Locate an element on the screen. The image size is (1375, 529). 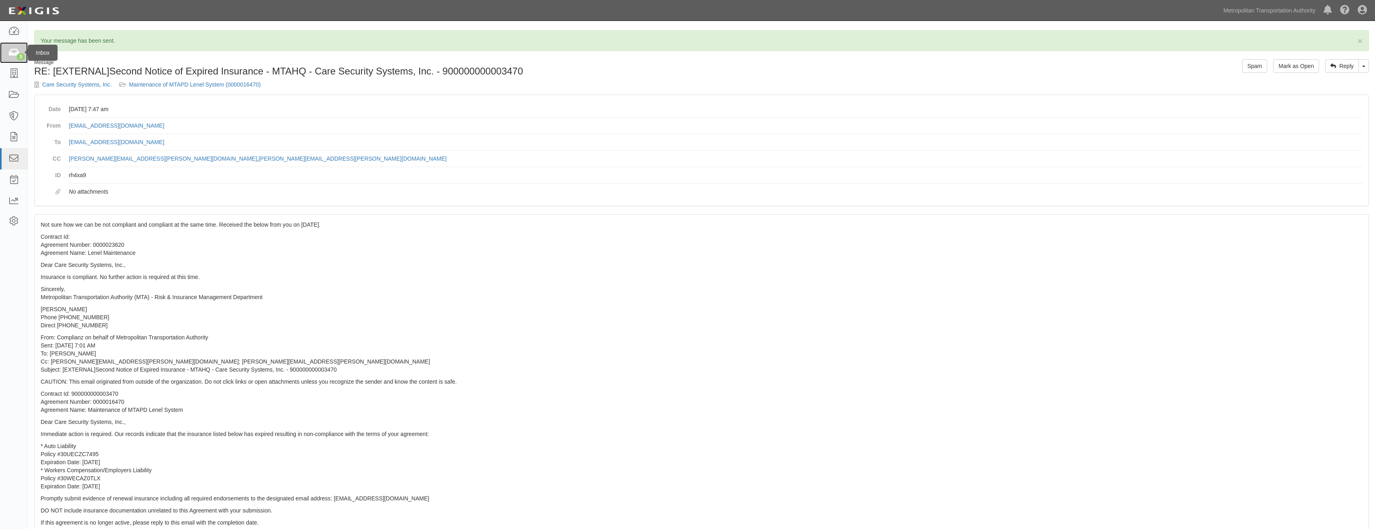
div: Inbox is located at coordinates (43, 53).